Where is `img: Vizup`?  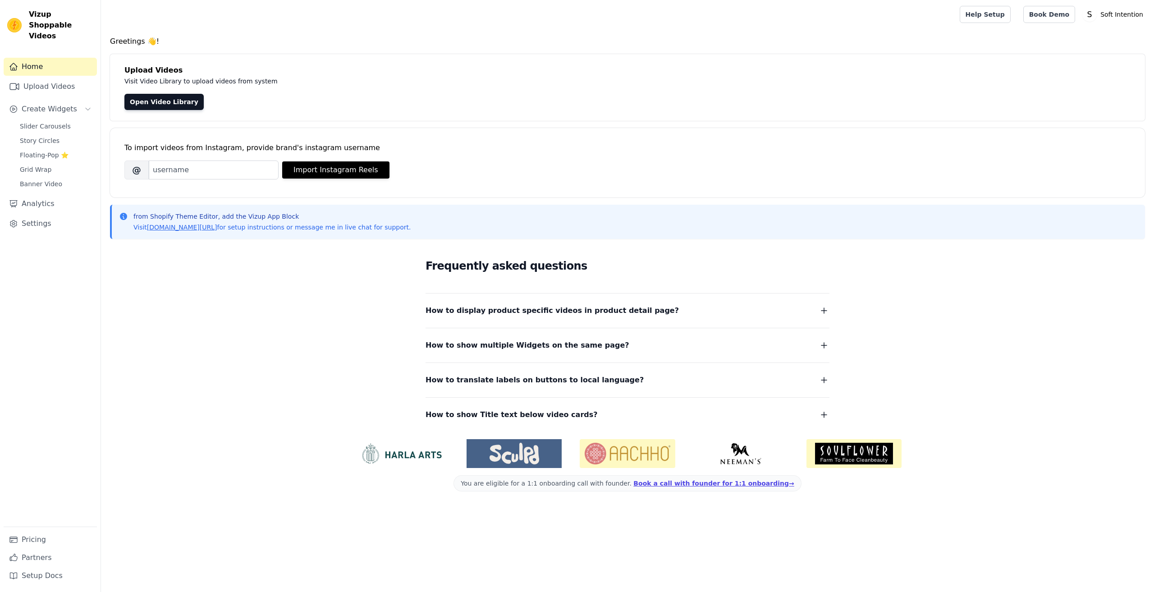 img: Vizup is located at coordinates (14, 25).